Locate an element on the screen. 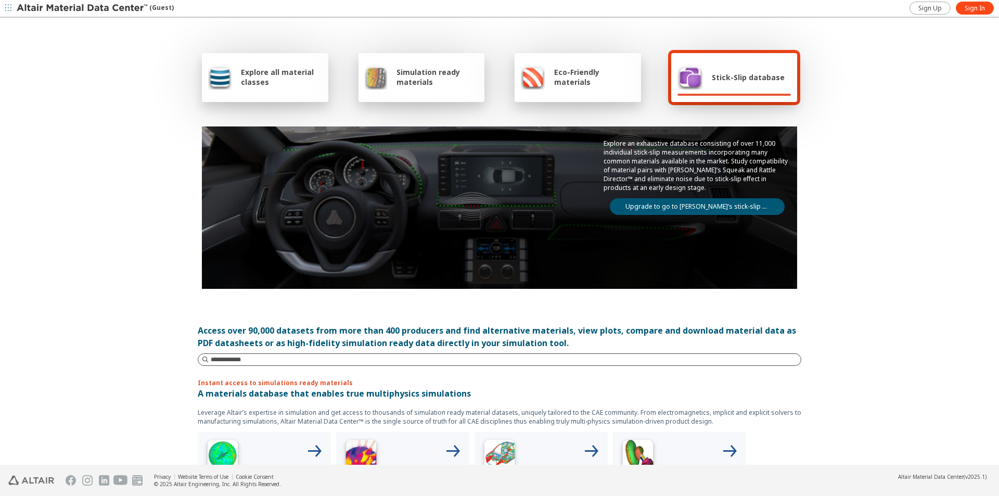  img: Altair Material Data Center is located at coordinates (83, 8).